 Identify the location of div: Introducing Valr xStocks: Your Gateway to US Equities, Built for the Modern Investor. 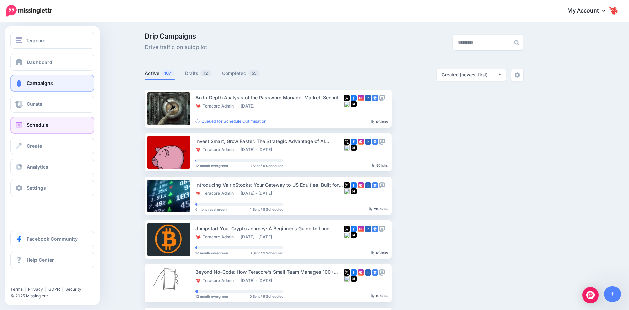
(269, 185).